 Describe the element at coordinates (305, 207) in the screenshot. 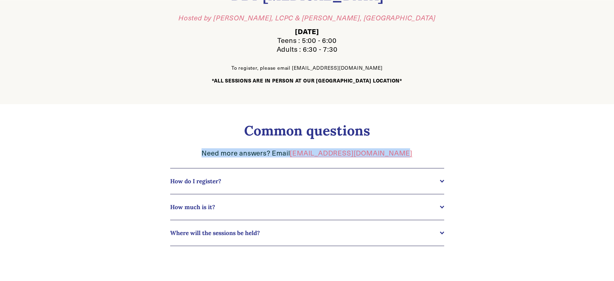

I see `span: How much is it?` at that location.